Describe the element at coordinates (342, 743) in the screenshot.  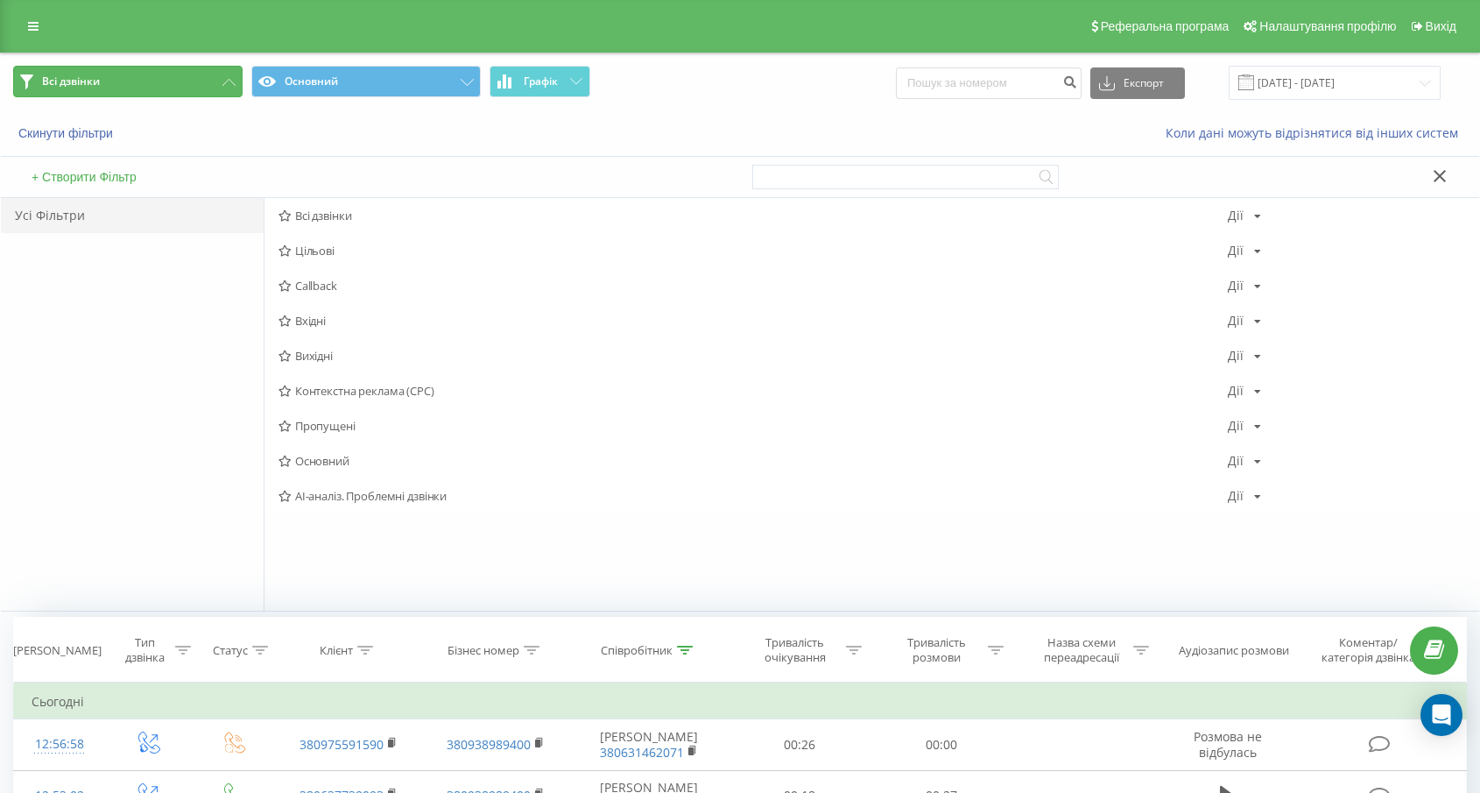
I see `a: 380975591590` at that location.